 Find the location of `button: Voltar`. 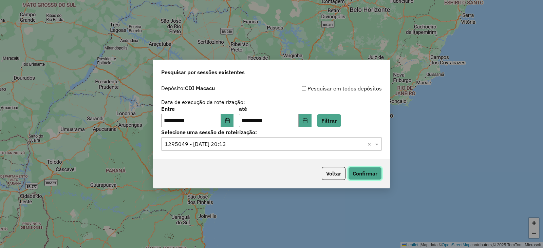

button: Voltar is located at coordinates (334, 174).